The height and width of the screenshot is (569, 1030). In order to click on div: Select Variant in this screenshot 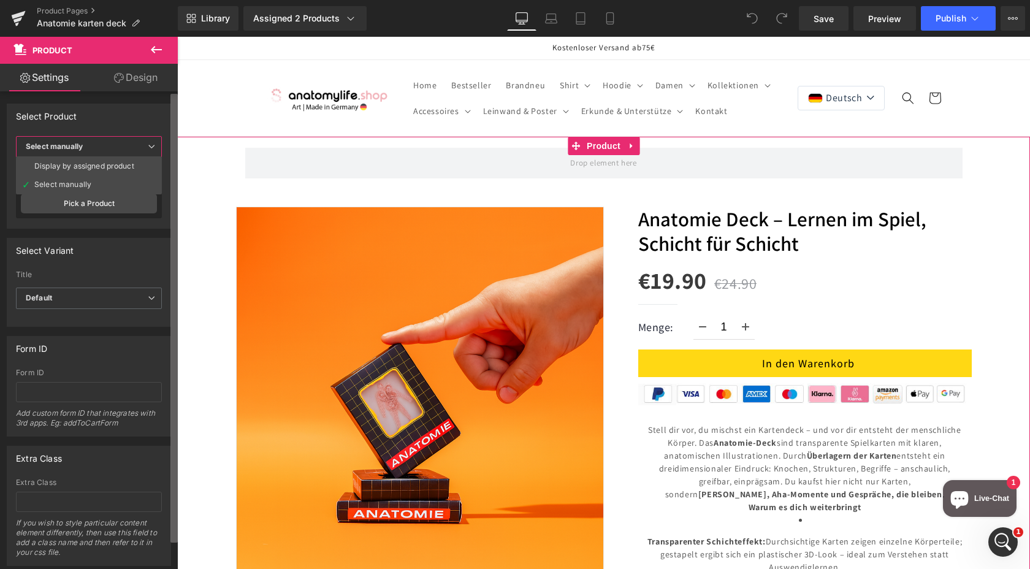, I will do `click(45, 247)`.